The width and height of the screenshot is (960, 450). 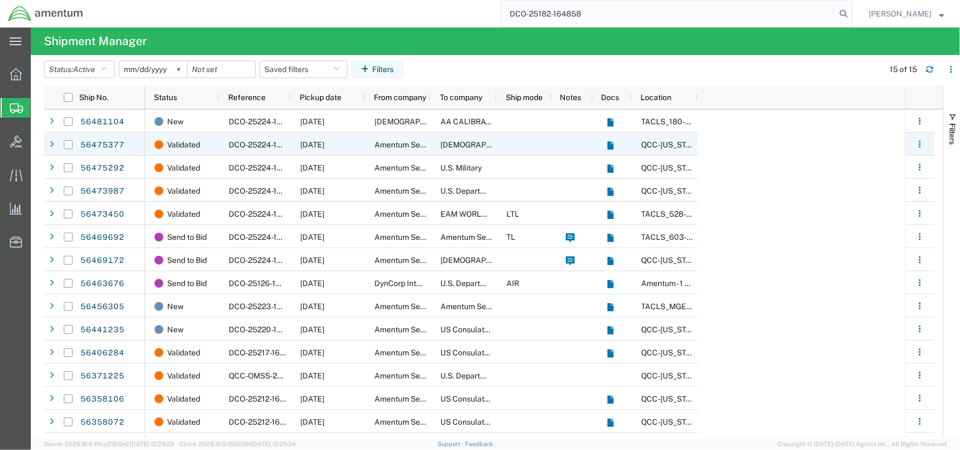 I want to click on span: TACLS_MGE-Mariaetta, GA, so click(x=722, y=306).